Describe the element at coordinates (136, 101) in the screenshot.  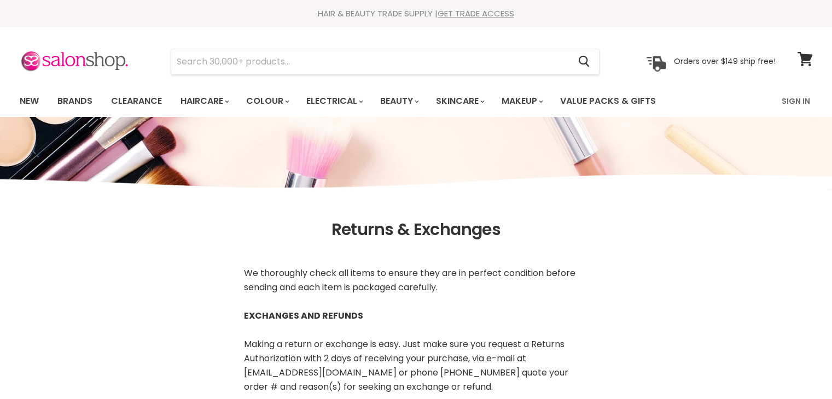
I see `a: Clearance` at that location.